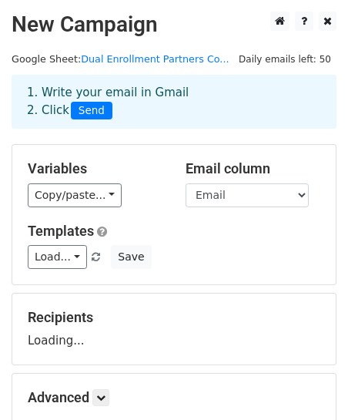  Describe the element at coordinates (75, 195) in the screenshot. I see `a: Copy/paste...` at that location.